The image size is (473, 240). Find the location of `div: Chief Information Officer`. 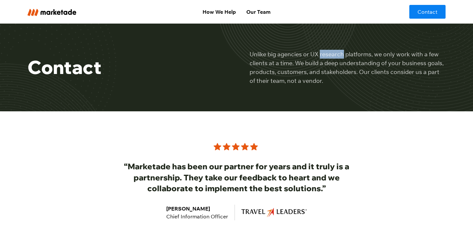

div: Chief Information Officer is located at coordinates (197, 216).